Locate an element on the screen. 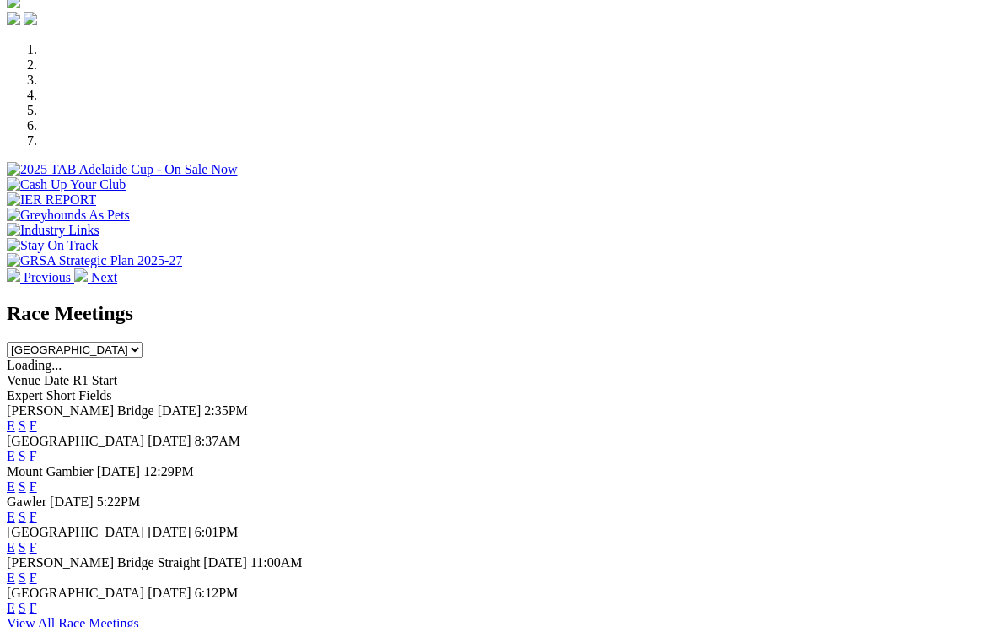 This screenshot has height=627, width=995. span: Fields is located at coordinates (94, 395).